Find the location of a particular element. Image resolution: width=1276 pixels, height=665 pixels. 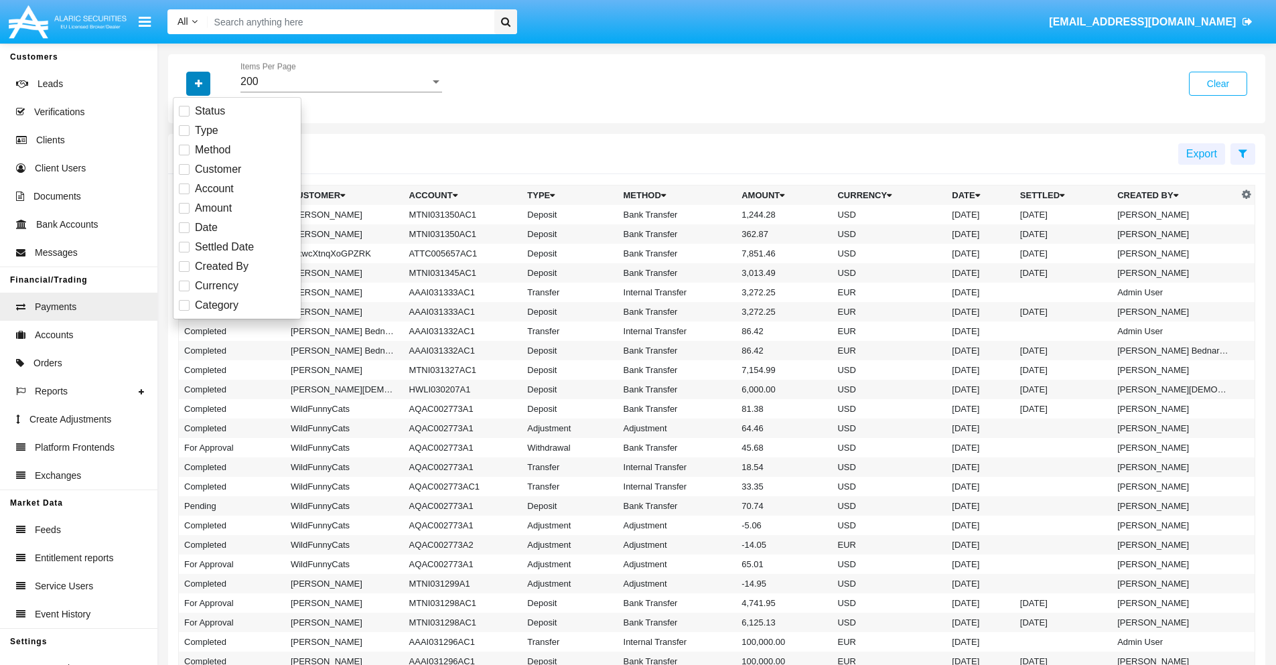

td: 3,013.49 is located at coordinates (783, 273).